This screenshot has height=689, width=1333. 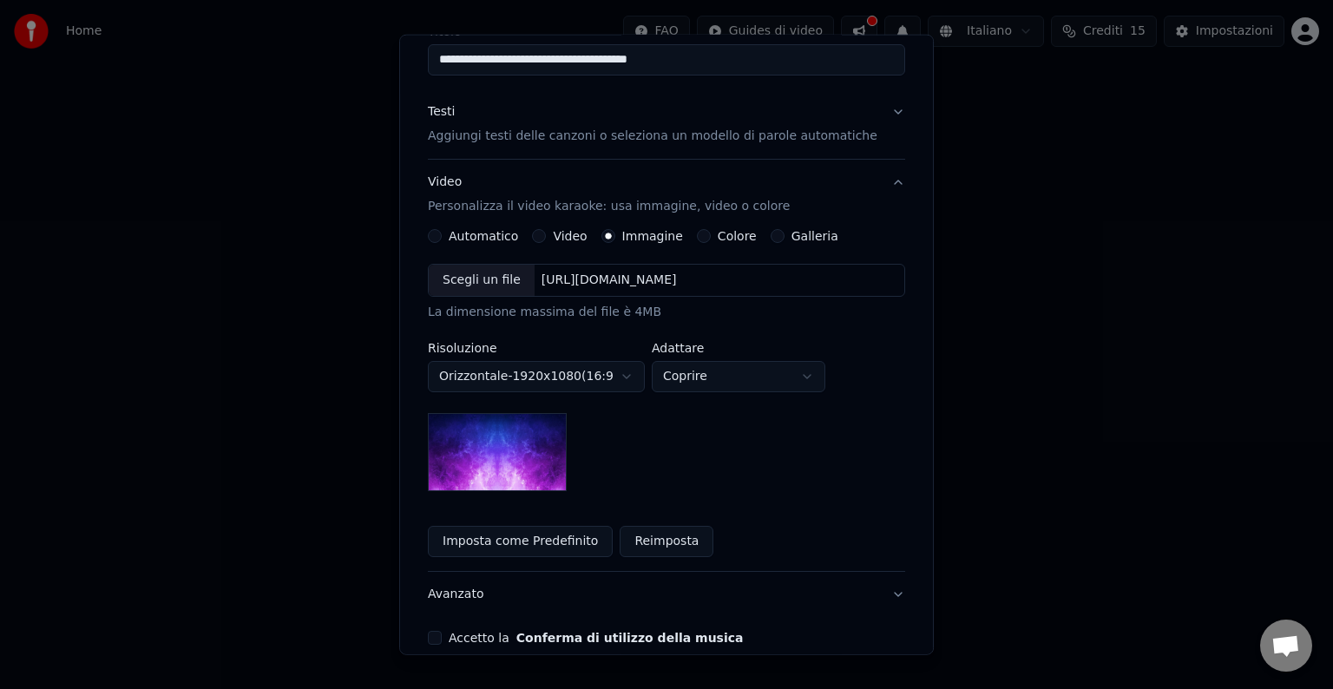 I want to click on button: Imposta come Predefinito, so click(x=520, y=542).